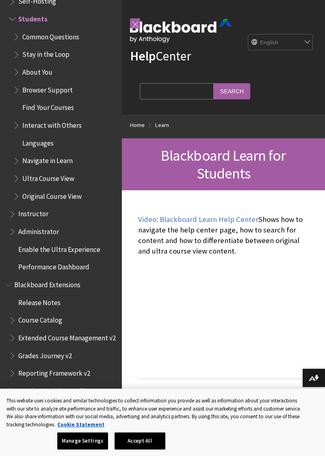 Image resolution: width=325 pixels, height=456 pixels. What do you see at coordinates (223, 401) in the screenshot?
I see `h2: → Use the search bar above to quickly find what you need.` at bounding box center [223, 401].